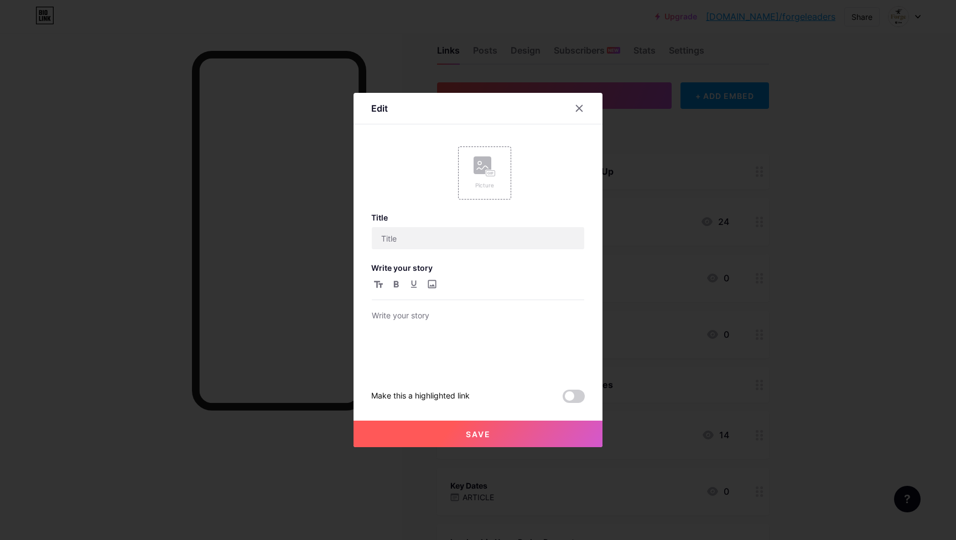 The height and width of the screenshot is (540, 956). What do you see at coordinates (478, 268) in the screenshot?
I see `h3: Write your story` at bounding box center [478, 268].